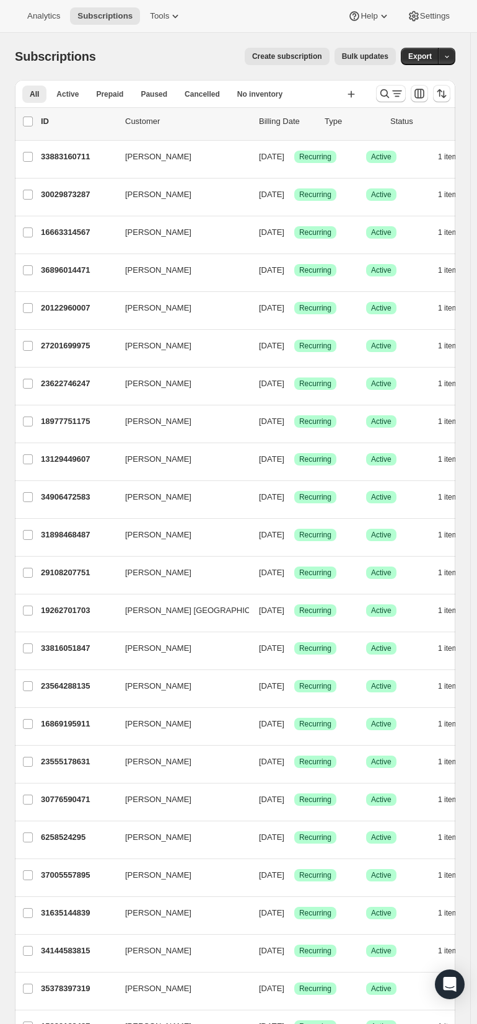  I want to click on p: 23622746247, so click(78, 384).